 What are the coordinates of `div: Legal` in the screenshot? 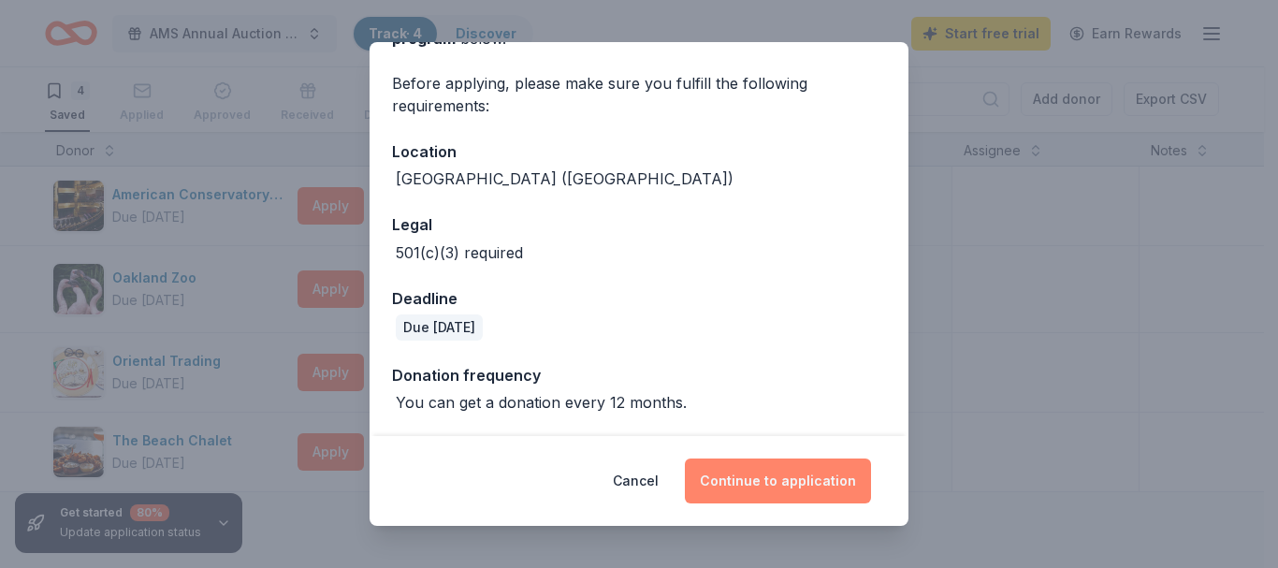 It's located at (639, 224).